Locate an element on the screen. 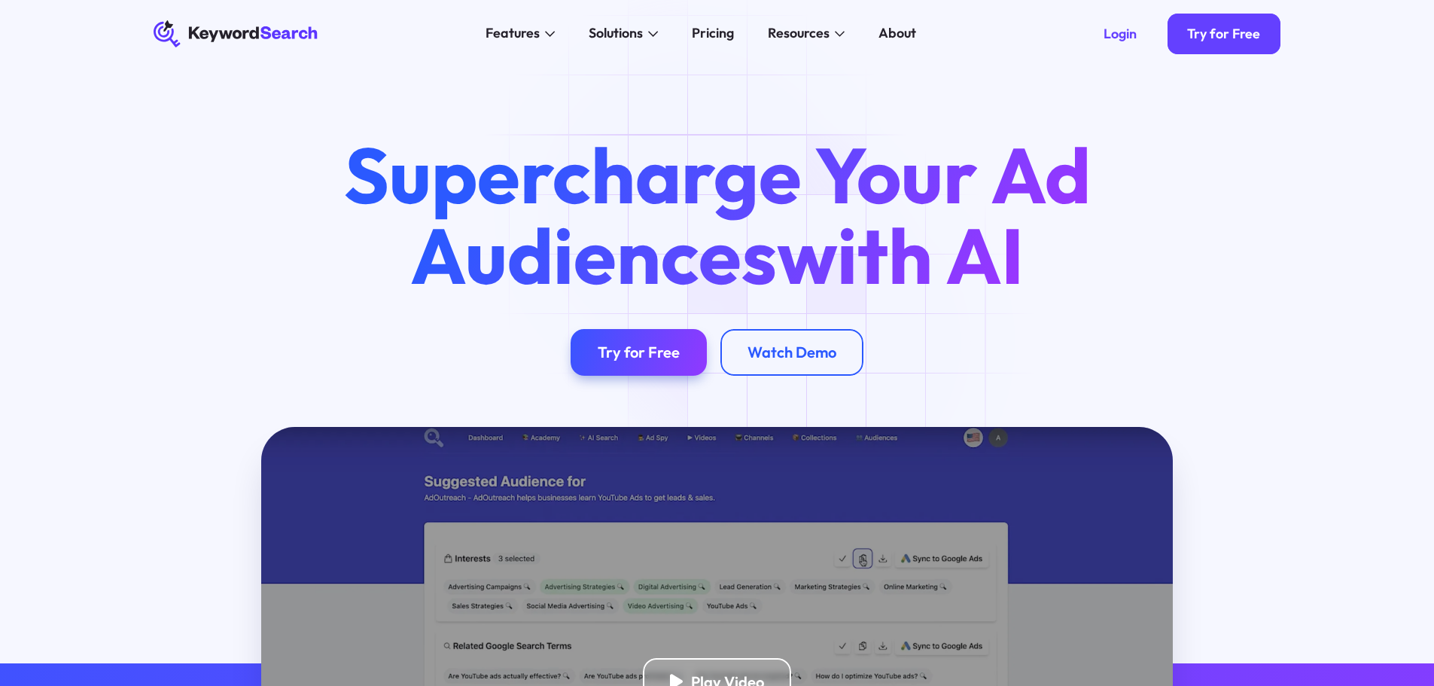 The image size is (1434, 686). div: Login is located at coordinates (1120, 34).